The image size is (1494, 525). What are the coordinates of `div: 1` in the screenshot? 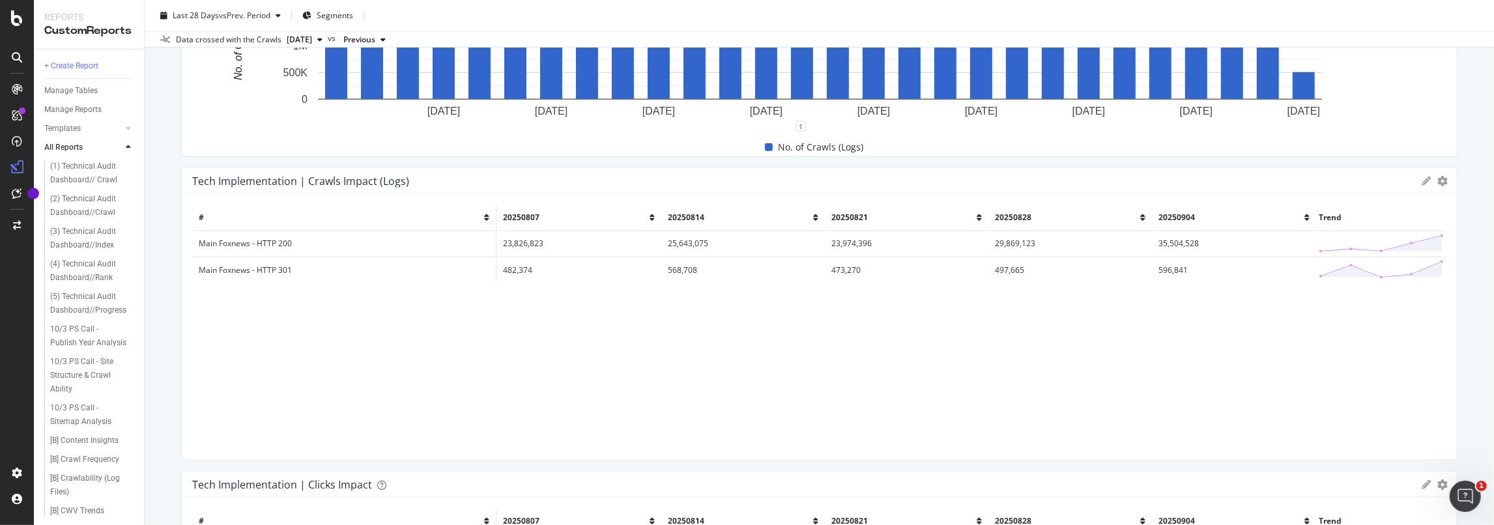 It's located at (801, 126).